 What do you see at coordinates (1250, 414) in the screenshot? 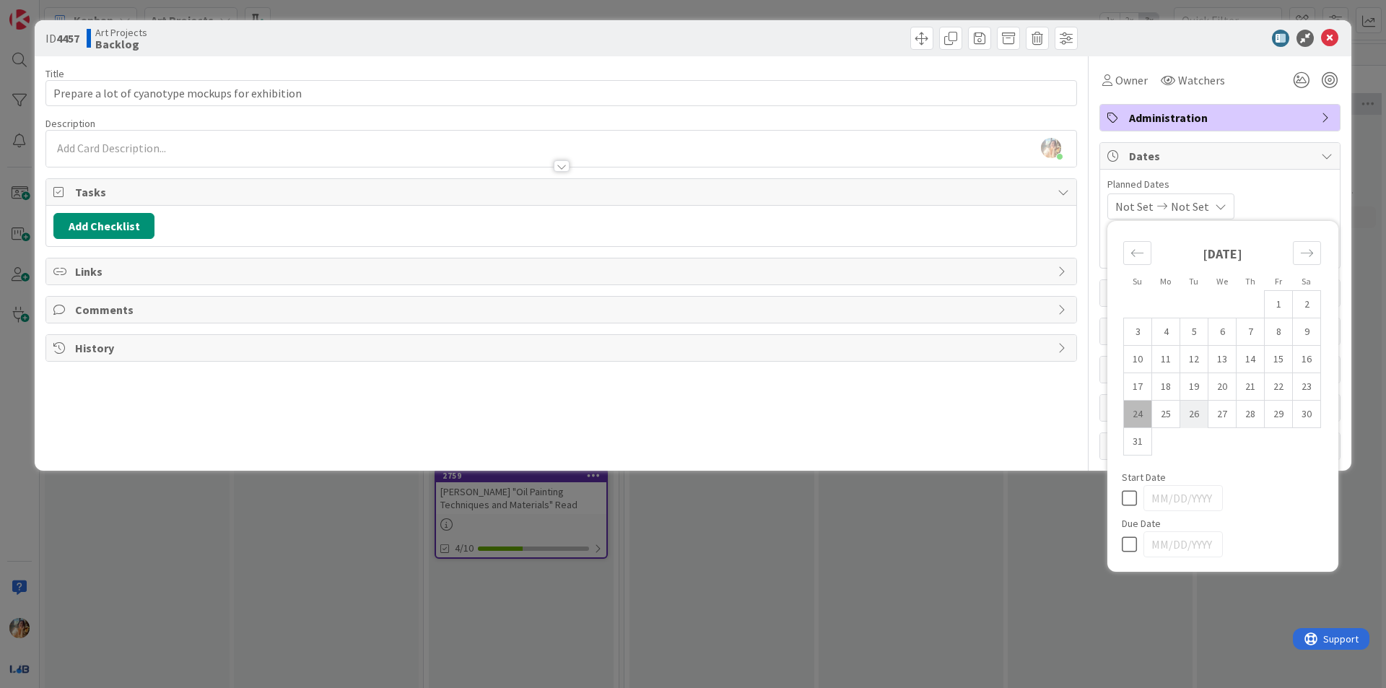
I see `td: Choose Thursday, 08/28/2025 12:00 PM as your check-in date. It’s available.` at bounding box center [1250, 414].